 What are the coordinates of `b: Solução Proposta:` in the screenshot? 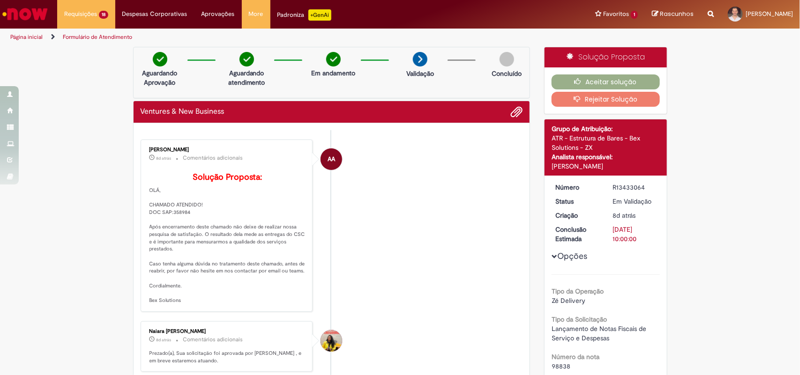 It's located at (227, 177).